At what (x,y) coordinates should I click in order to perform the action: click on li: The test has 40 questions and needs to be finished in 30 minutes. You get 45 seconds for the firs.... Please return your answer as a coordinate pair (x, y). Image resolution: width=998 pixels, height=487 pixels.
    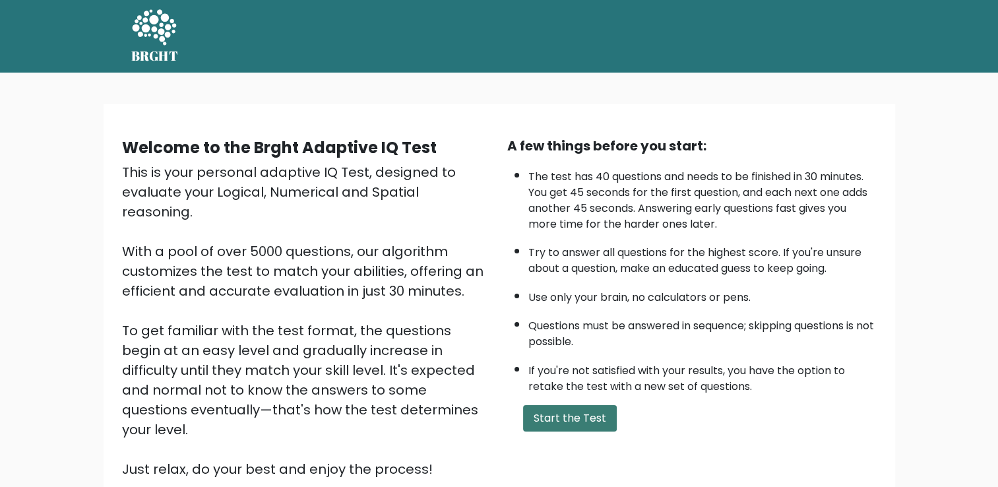
    Looking at the image, I should click on (702, 197).